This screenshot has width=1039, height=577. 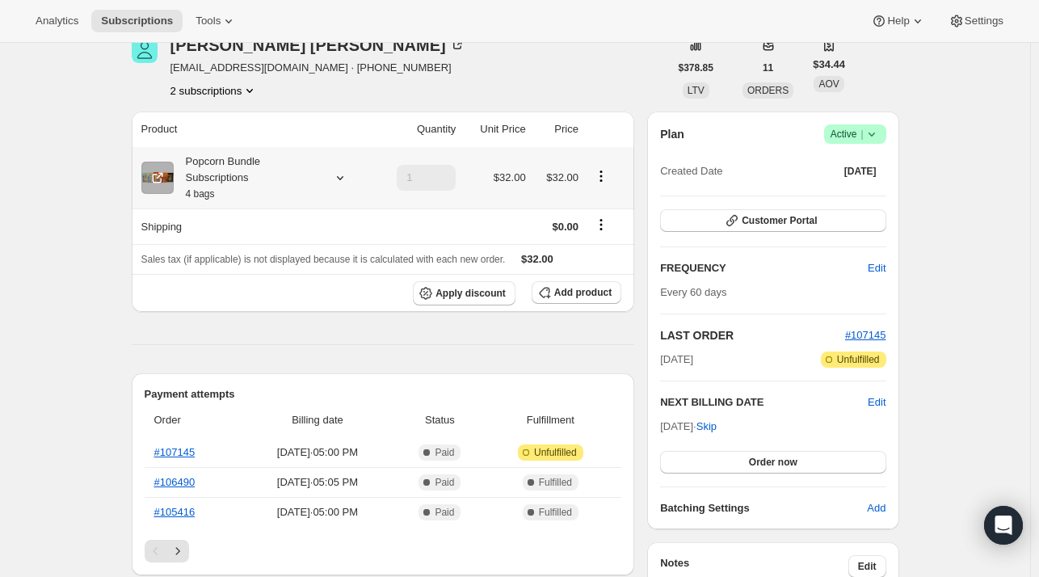 I want to click on button: 11, so click(x=767, y=68).